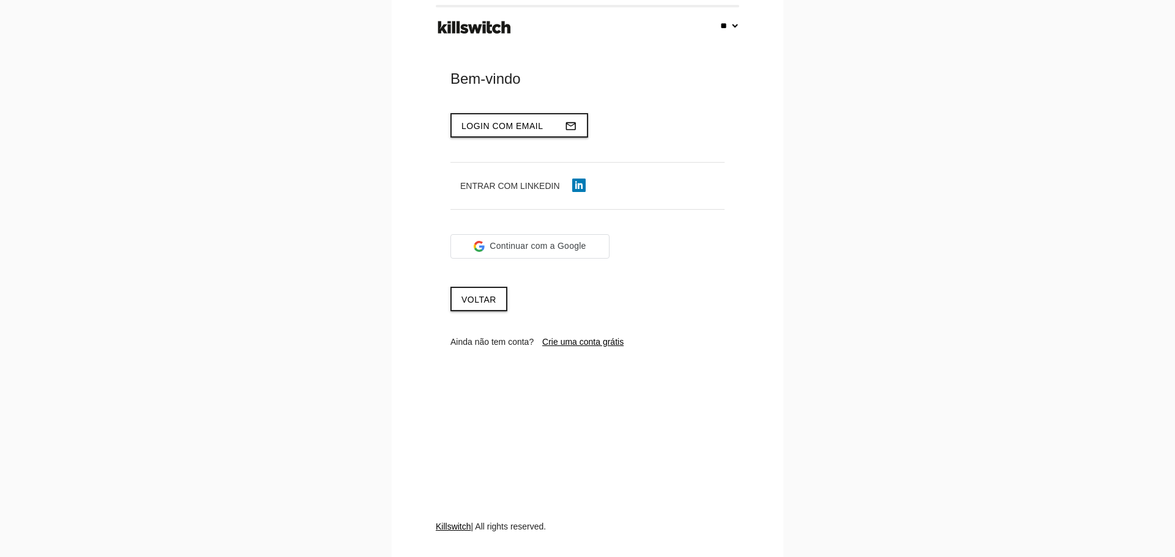  Describe the element at coordinates (479, 299) in the screenshot. I see `a: Voltar` at that location.